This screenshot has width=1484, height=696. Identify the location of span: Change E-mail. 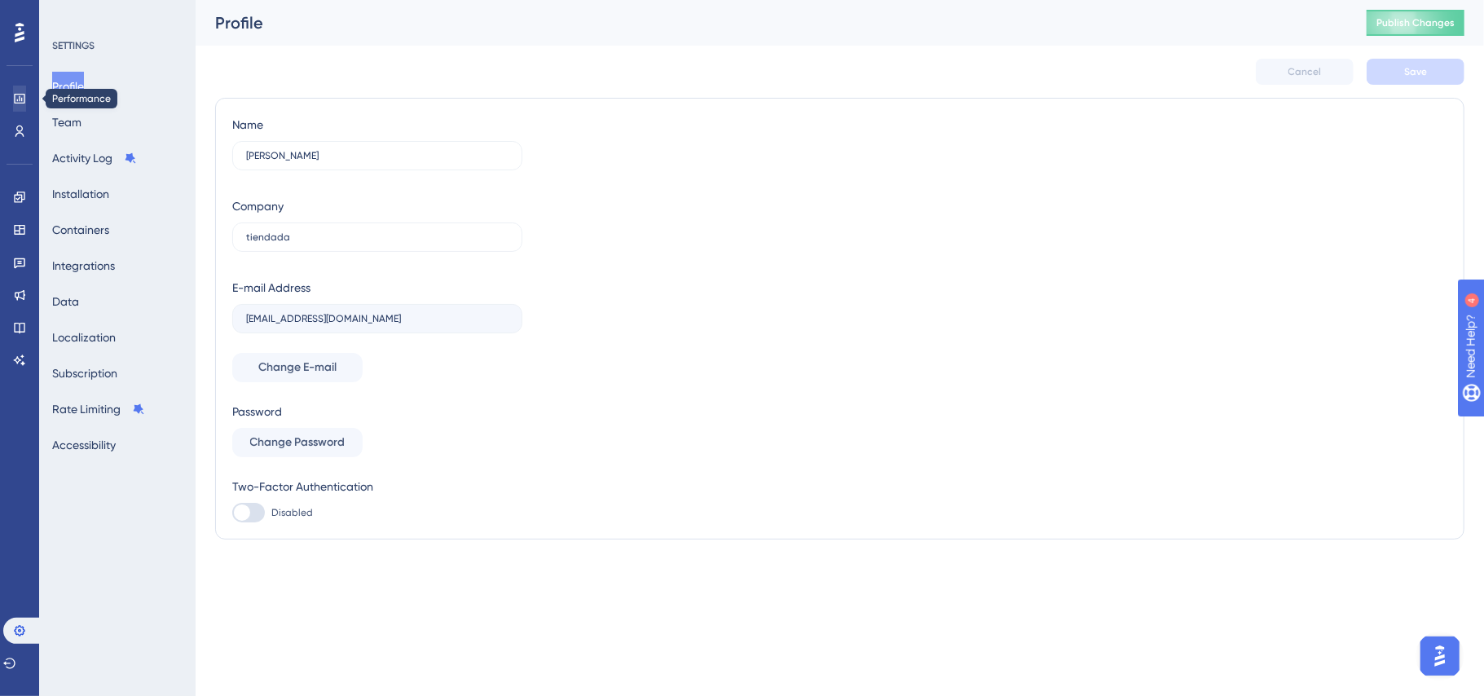
(298, 368).